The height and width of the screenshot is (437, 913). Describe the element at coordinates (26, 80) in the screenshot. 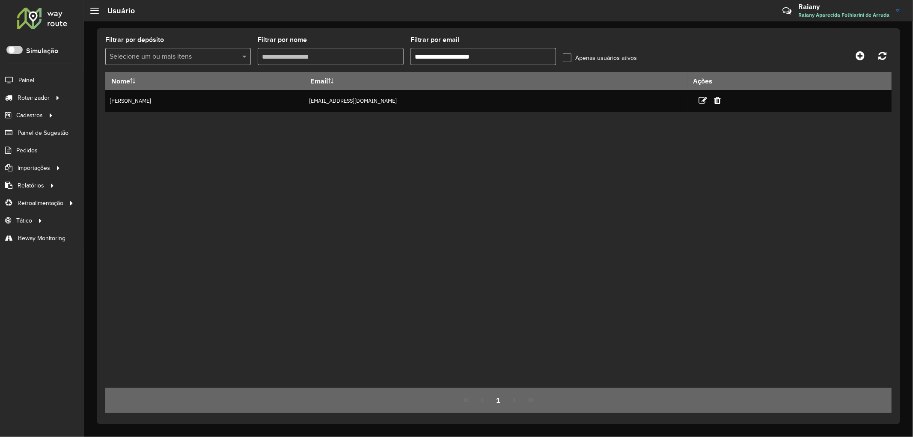

I see `span: Painel` at that location.